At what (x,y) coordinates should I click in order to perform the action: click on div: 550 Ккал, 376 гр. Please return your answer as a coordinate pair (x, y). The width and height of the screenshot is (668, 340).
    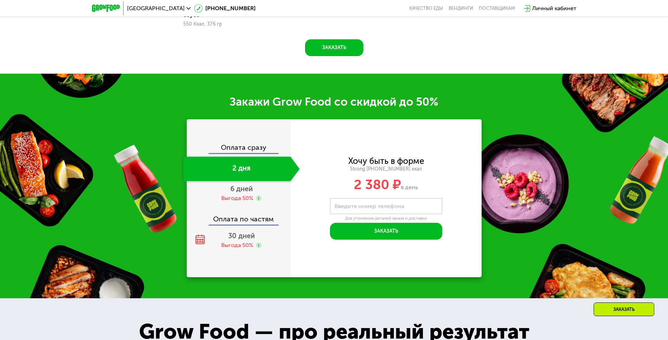
    Looking at the image, I should click on (227, 24).